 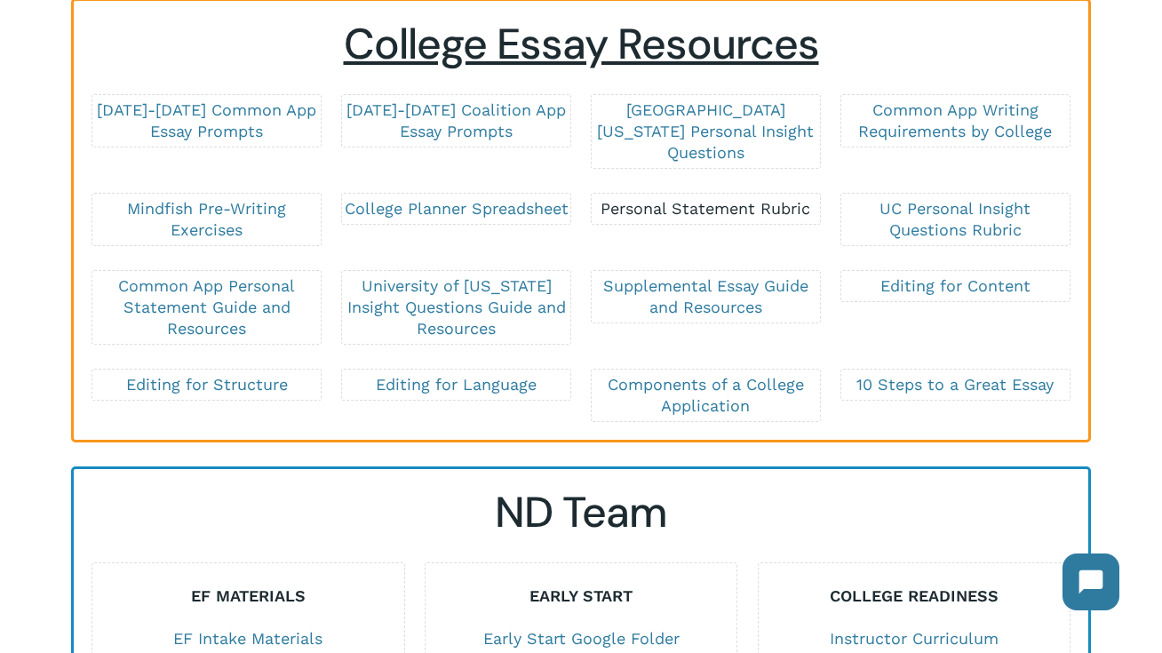 What do you see at coordinates (456, 384) in the screenshot?
I see `a: Editing for Language` at bounding box center [456, 384].